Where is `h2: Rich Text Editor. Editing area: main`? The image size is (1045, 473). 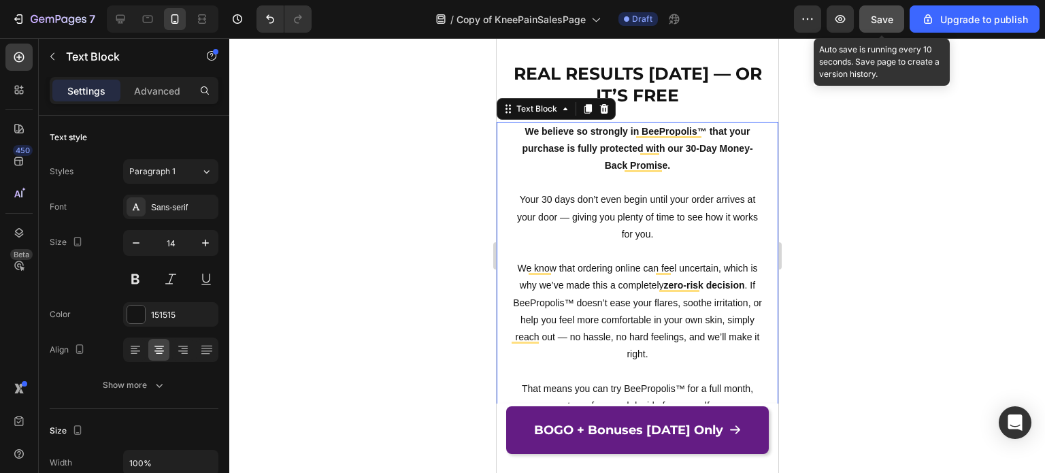 h2: Rich Text Editor. Editing area: main is located at coordinates (141, 46).